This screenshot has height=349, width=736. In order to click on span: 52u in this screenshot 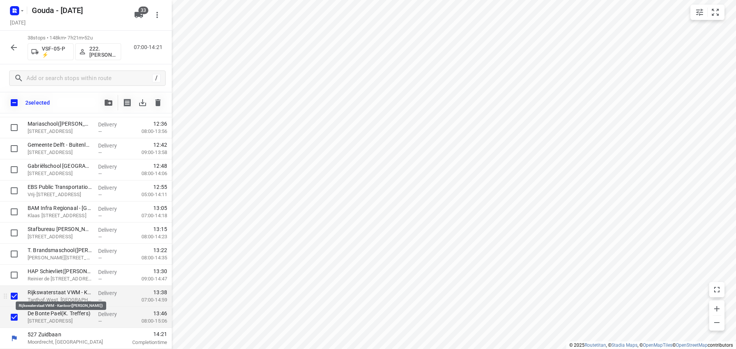, I will do `click(88, 38)`.